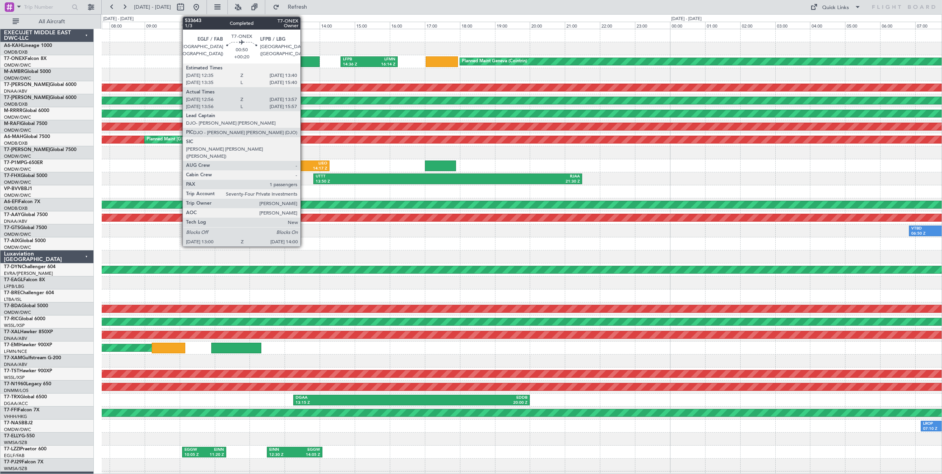 The image size is (942, 474). I want to click on span: T7-FHX, so click(12, 176).